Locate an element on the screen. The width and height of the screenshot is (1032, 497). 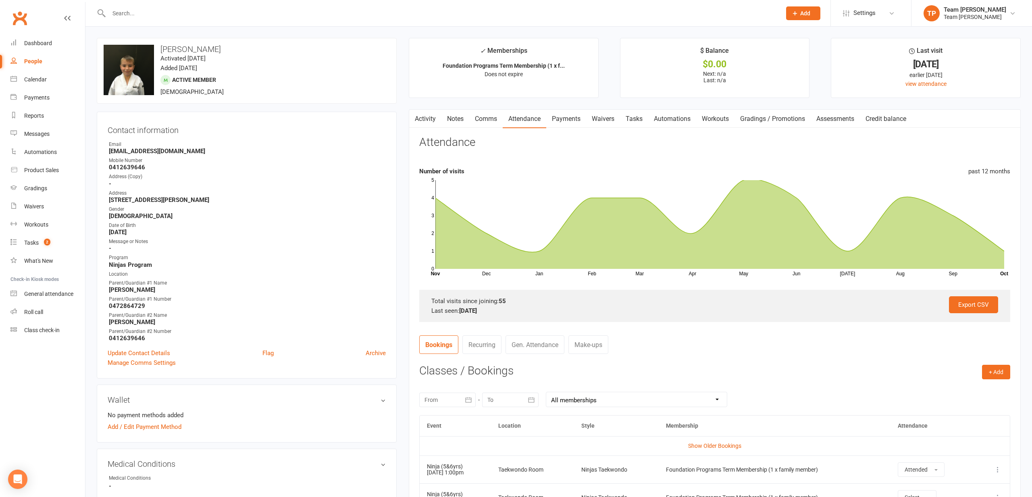
a: Gradings is located at coordinates (48, 188).